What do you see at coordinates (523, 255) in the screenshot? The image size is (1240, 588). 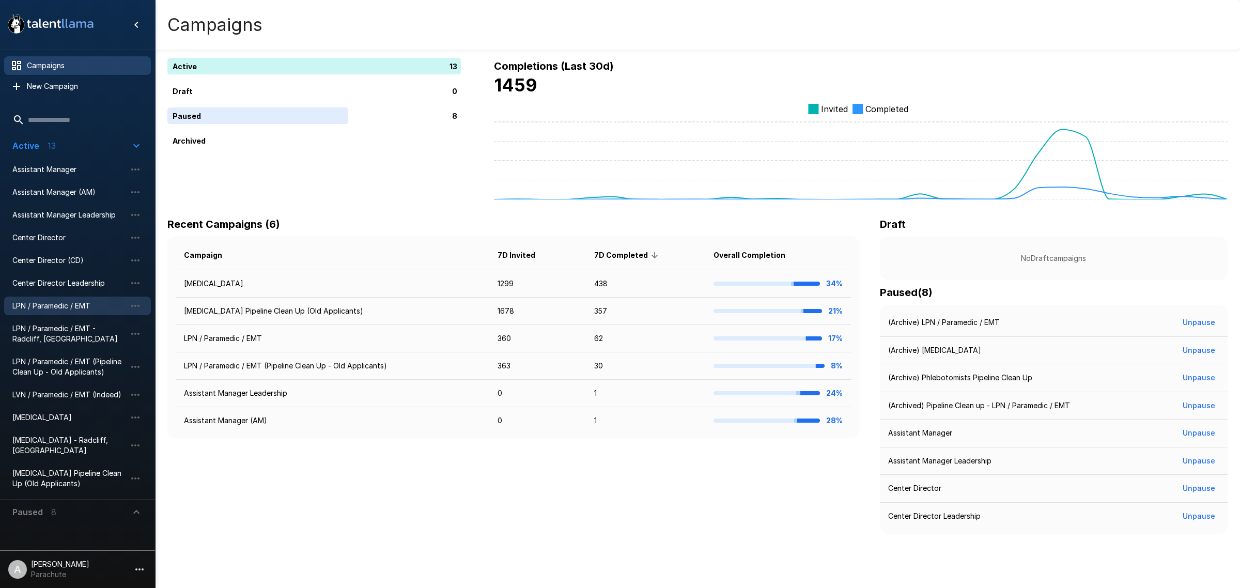 I see `span: 7D Invited` at bounding box center [523, 255].